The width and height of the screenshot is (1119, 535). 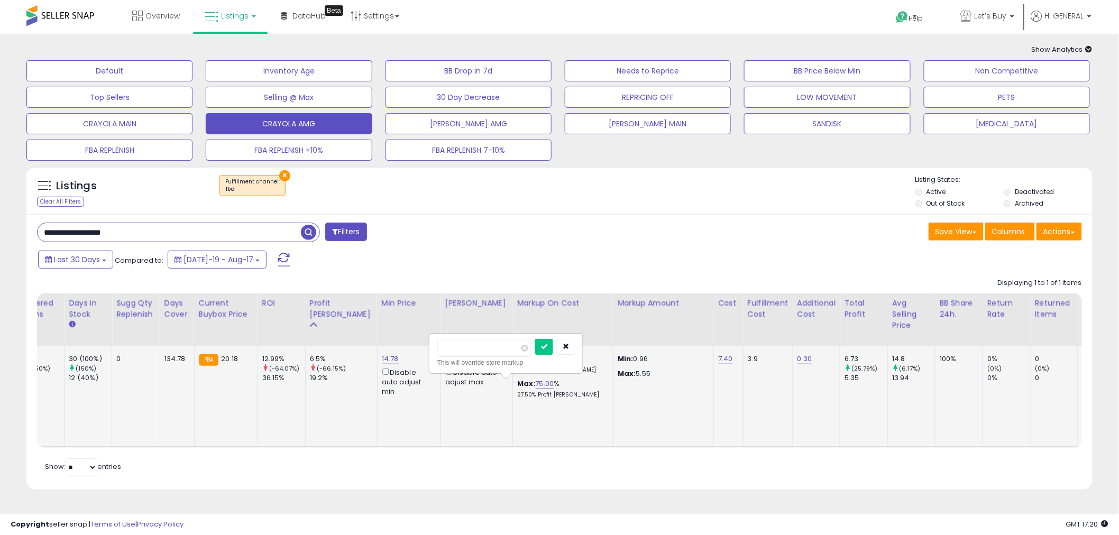 I want to click on div: 3.9, so click(x=766, y=359).